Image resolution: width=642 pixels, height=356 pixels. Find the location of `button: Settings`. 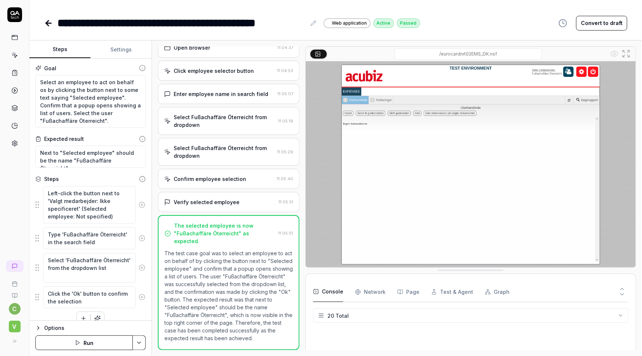

button: Settings is located at coordinates (121, 50).